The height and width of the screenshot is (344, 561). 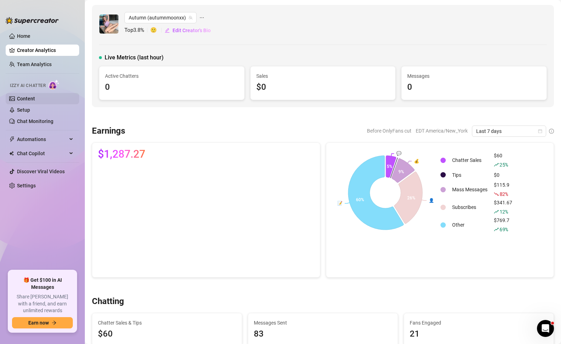 I want to click on img: logo-BBDzfeDw.svg, so click(x=32, y=21).